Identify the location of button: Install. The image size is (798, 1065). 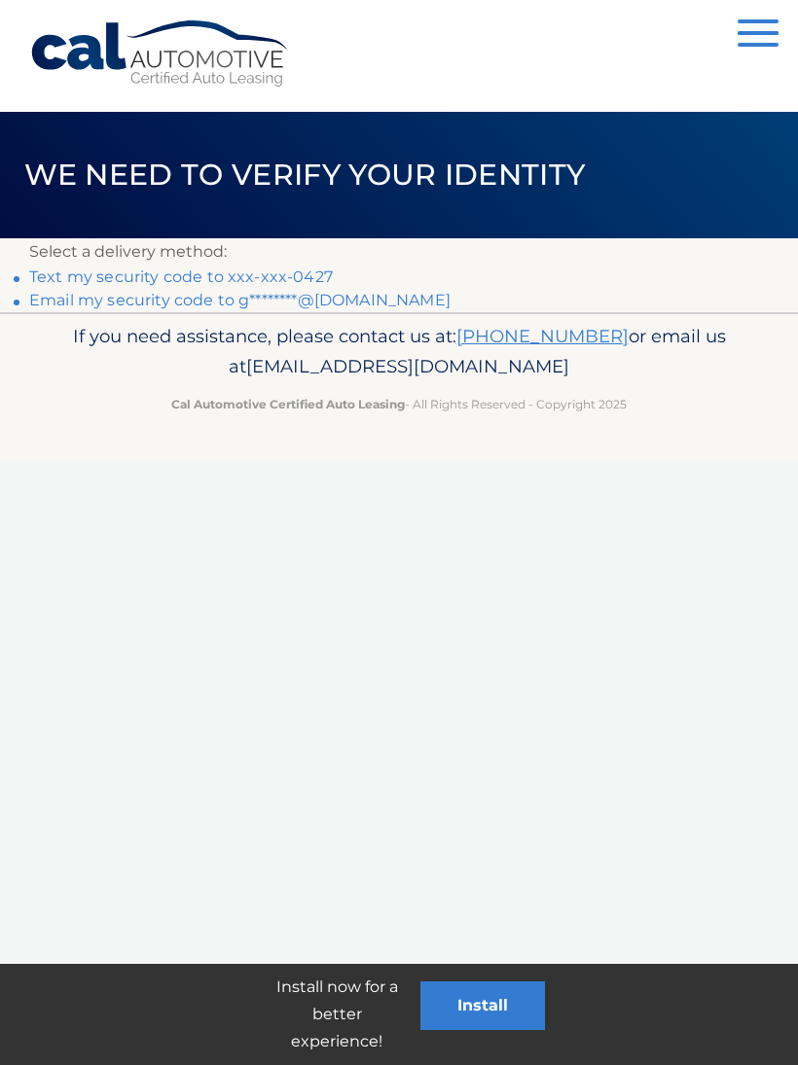
(483, 1006).